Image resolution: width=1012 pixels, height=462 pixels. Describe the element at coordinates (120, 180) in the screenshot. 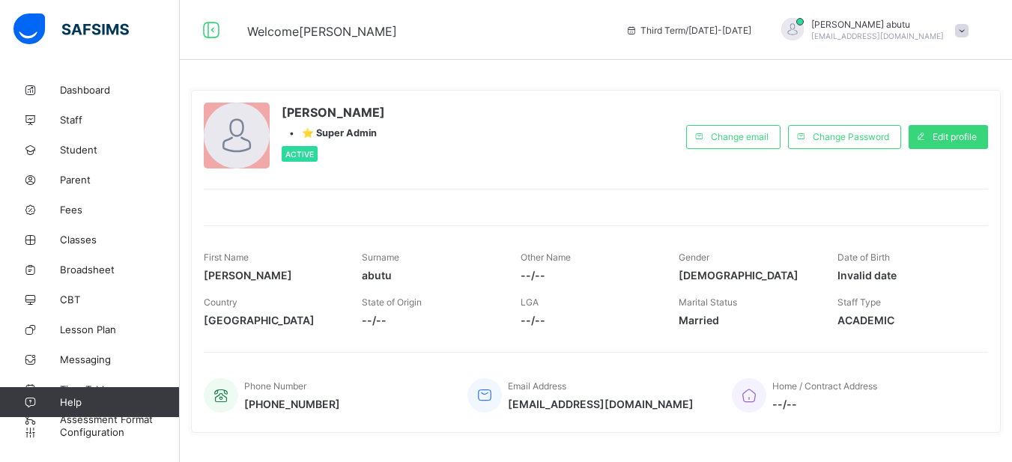

I see `span: Parent` at that location.